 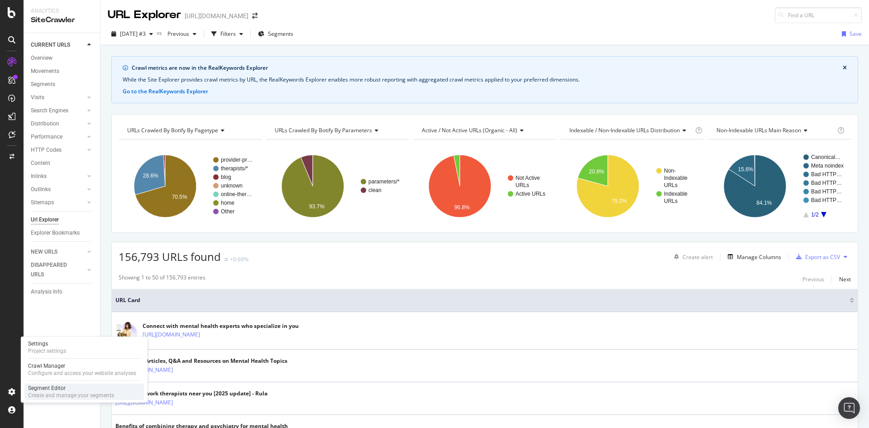 I want to click on div: Filters, so click(x=228, y=33).